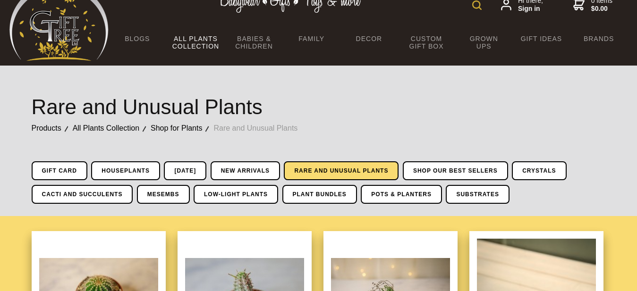  I want to click on a: BLOGS, so click(137, 39).